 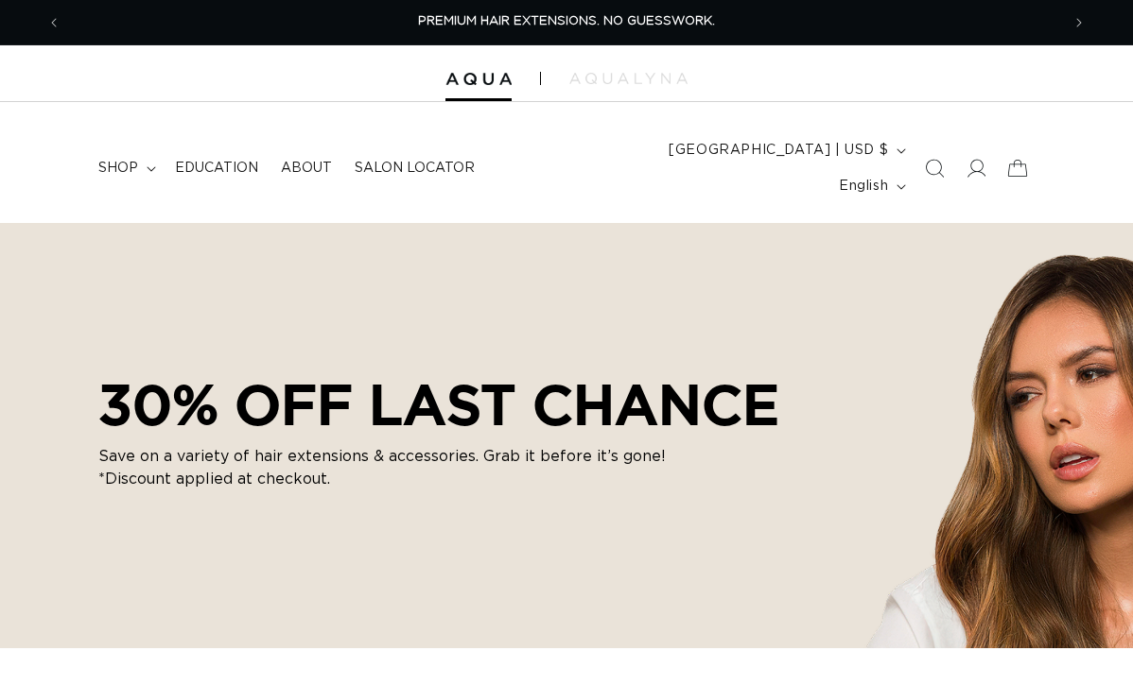 What do you see at coordinates (478, 79) in the screenshot?
I see `img: Aqua Hair Extensions` at bounding box center [478, 79].